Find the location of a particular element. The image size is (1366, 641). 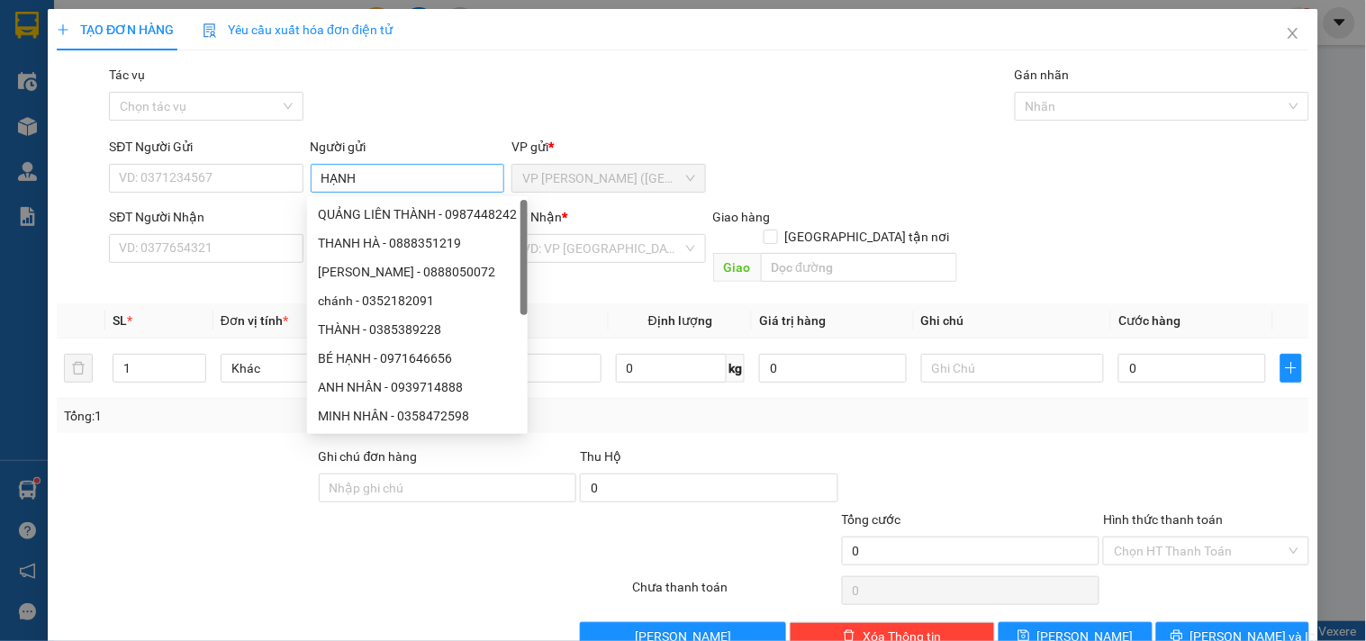

span: Tổng cước is located at coordinates (872, 520).